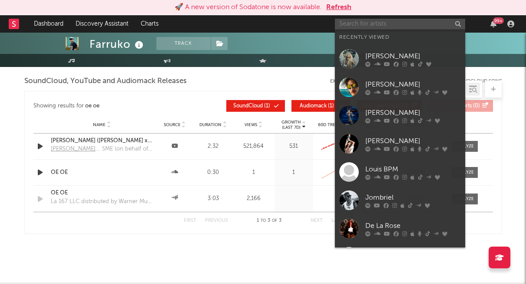 This screenshot has width=526, height=284. What do you see at coordinates (102, 202) in the screenshot?
I see `div: La 167 LLC distributed by Warner Music Latina Inc.` at bounding box center [102, 202].